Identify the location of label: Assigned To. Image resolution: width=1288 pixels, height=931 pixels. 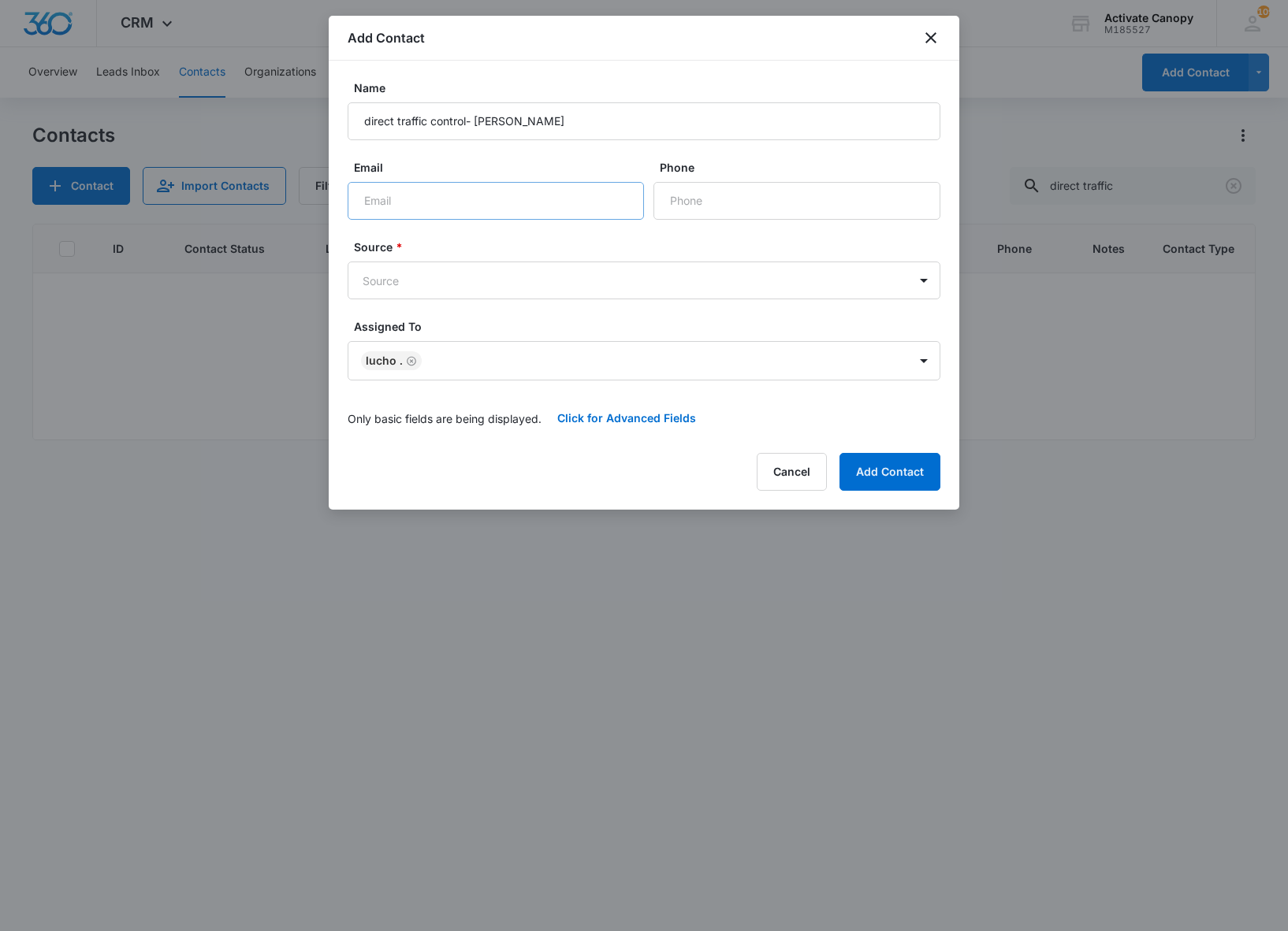
(650, 326).